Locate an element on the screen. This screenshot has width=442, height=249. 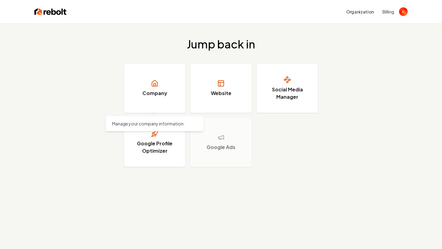
h3: Google Ads is located at coordinates (221, 147).